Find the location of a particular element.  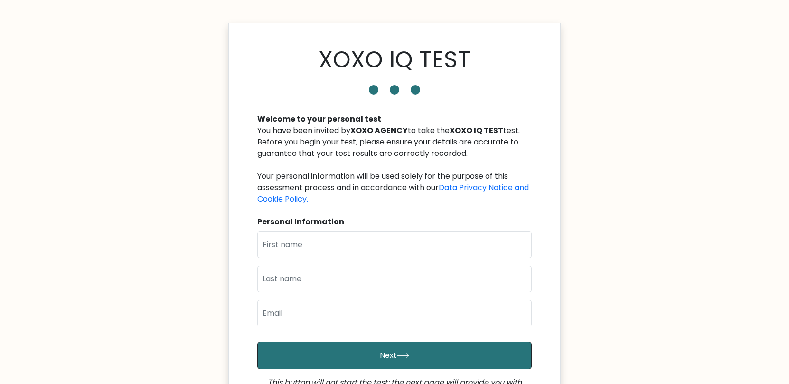

input: Email is located at coordinates (395, 313).